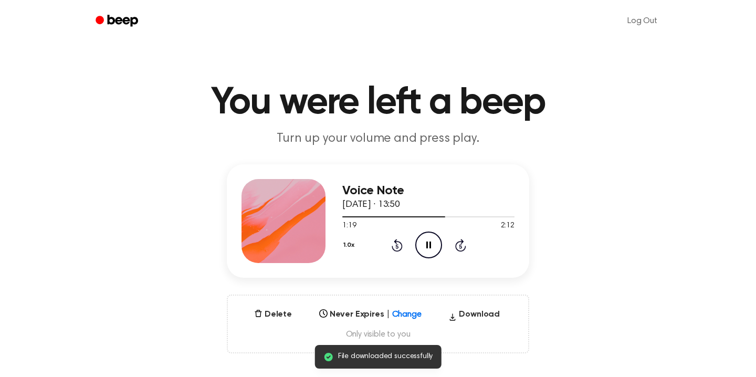  Describe the element at coordinates (428, 191) in the screenshot. I see `h3: Voice Note` at that location.